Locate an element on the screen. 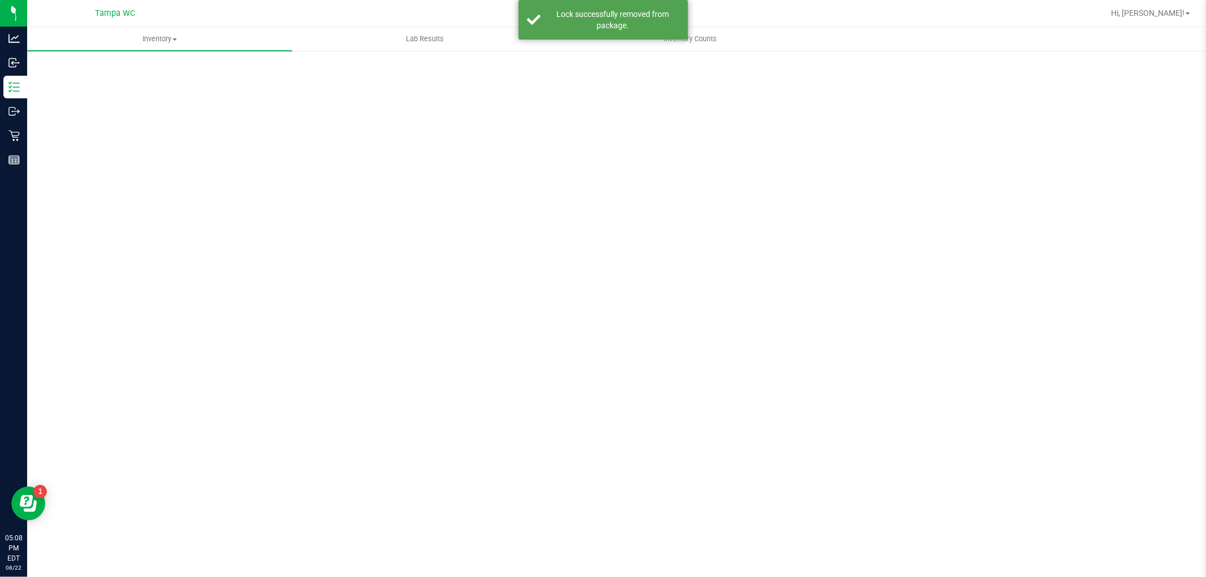  div: Lock successfully removed from package. is located at coordinates (613, 20).